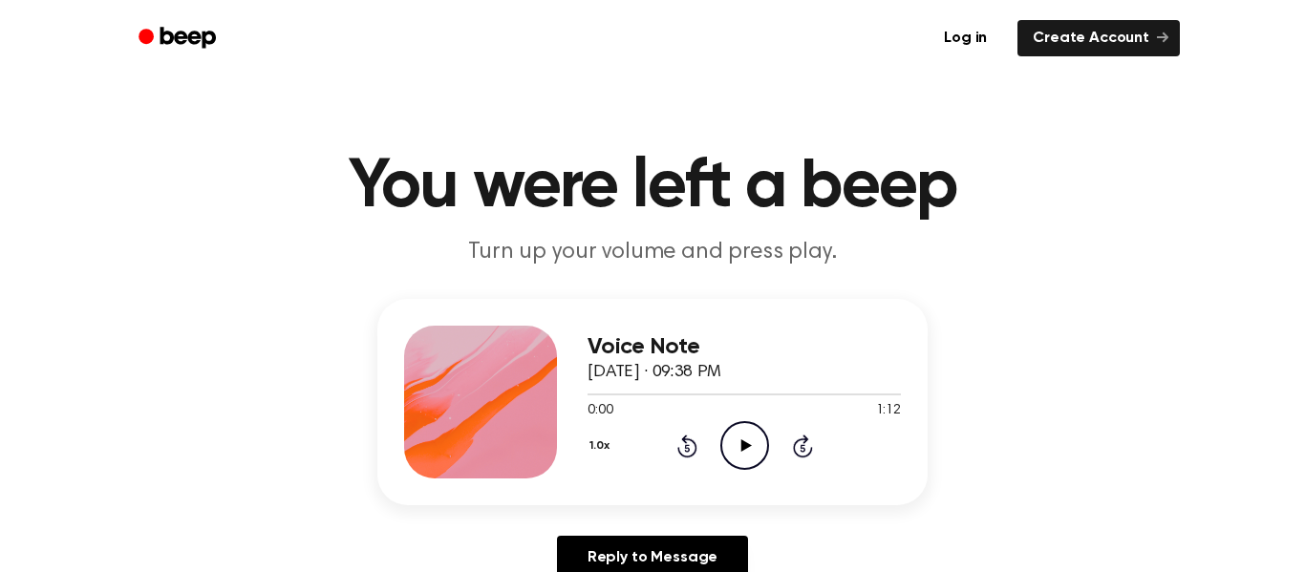 The image size is (1305, 572). I want to click on span: 0:00, so click(600, 411).